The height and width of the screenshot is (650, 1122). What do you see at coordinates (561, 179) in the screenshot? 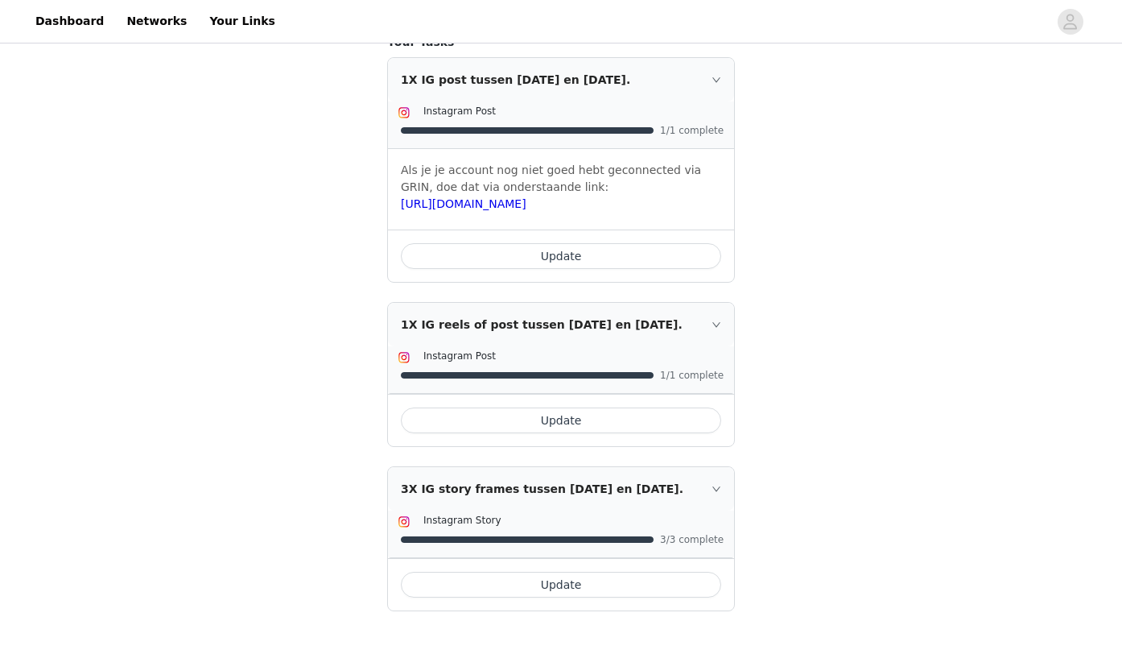
I see `p: Als je je account nog niet goed hebt geconnected via GRIN, doe dat via onderstaande link:` at bounding box center [561, 179].